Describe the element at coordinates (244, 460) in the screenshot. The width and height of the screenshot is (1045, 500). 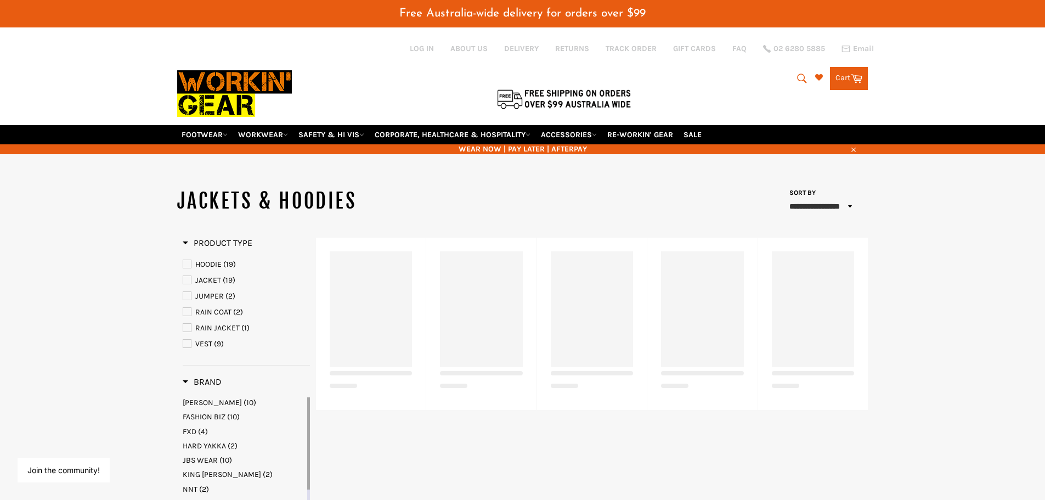
I see `a: JBS WEAR` at that location.